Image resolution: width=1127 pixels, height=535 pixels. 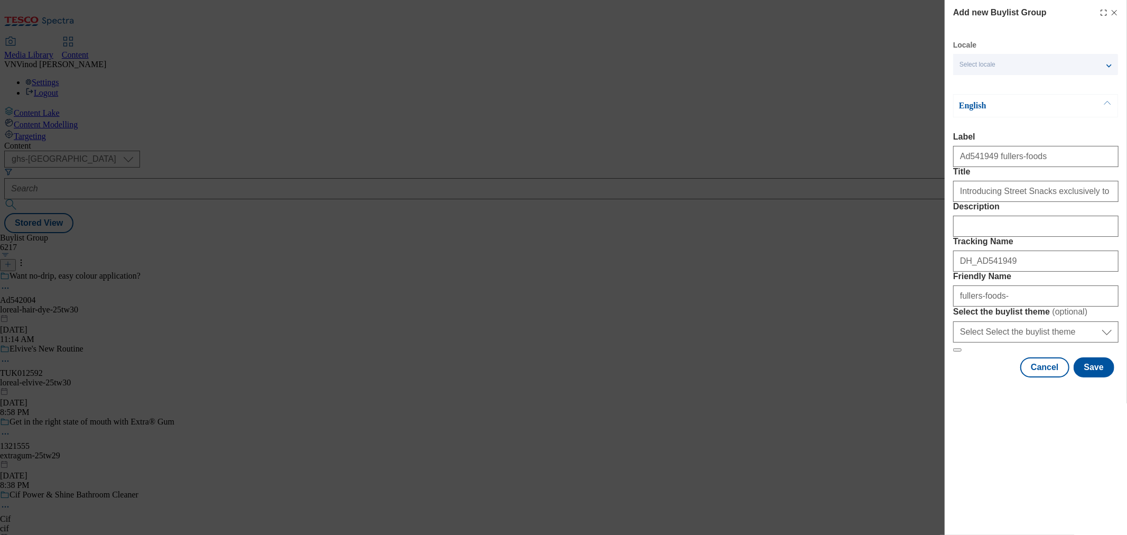 I want to click on label: Tracking Name, so click(x=1036, y=242).